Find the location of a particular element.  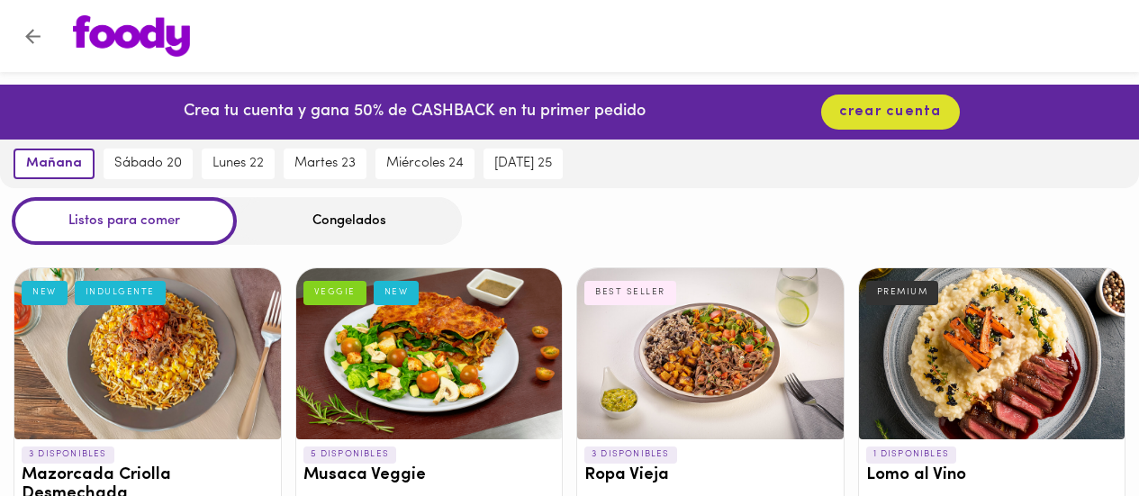

button: mañana is located at coordinates (54, 164).